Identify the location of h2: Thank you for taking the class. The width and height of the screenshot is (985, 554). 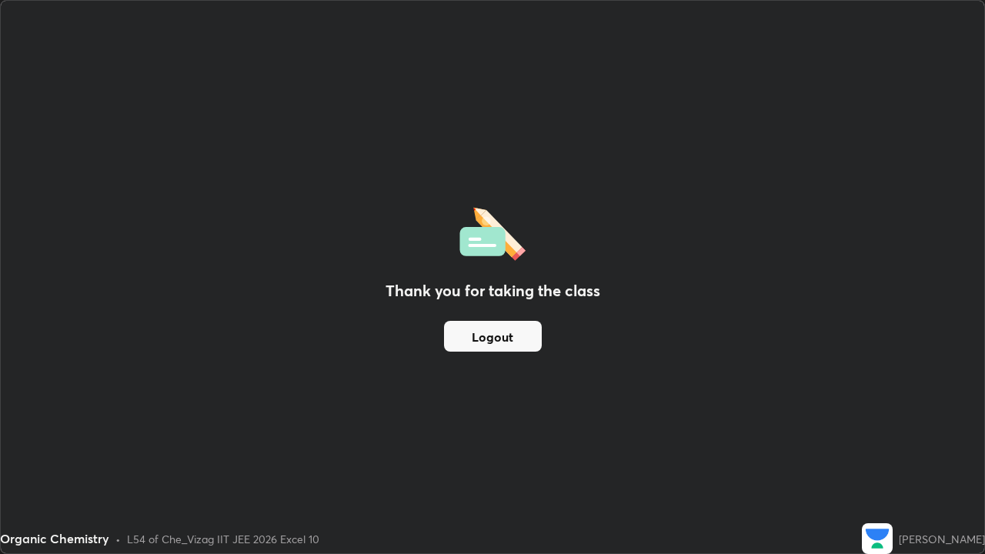
(492, 291).